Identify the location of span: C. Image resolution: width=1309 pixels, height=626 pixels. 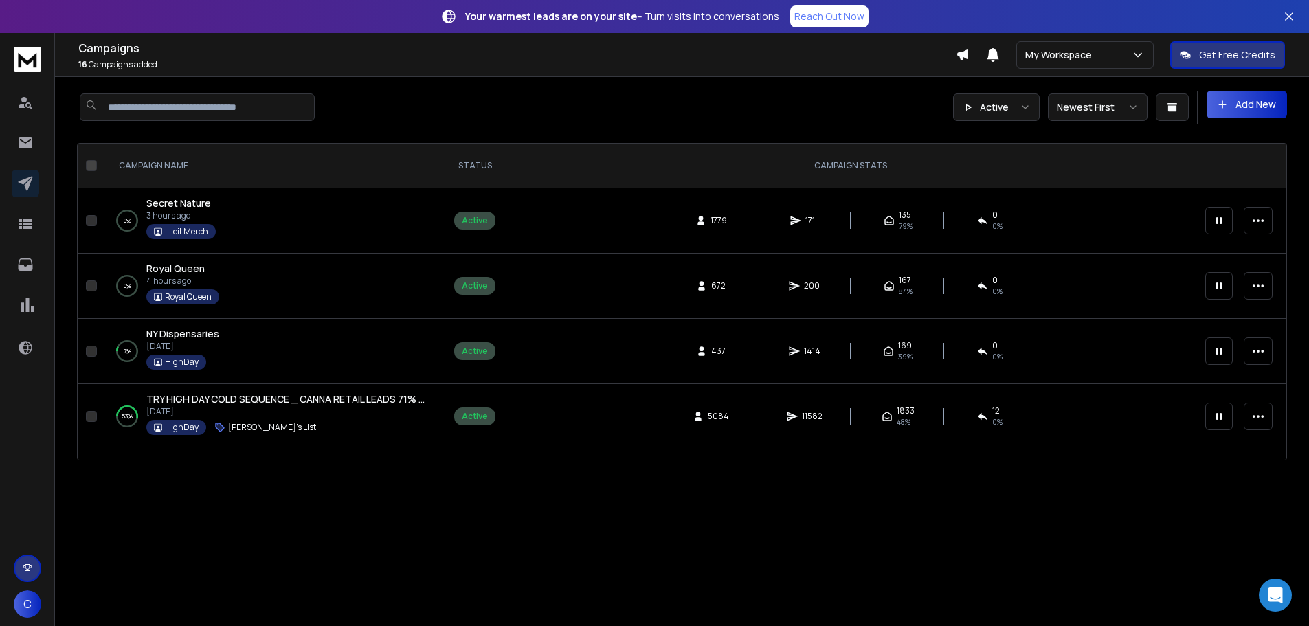
(27, 604).